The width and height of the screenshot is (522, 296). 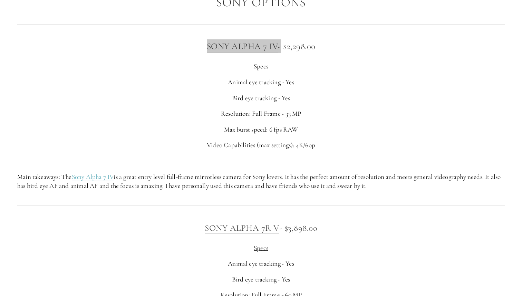 I want to click on a: Sony Alpha 7R V, so click(x=242, y=228).